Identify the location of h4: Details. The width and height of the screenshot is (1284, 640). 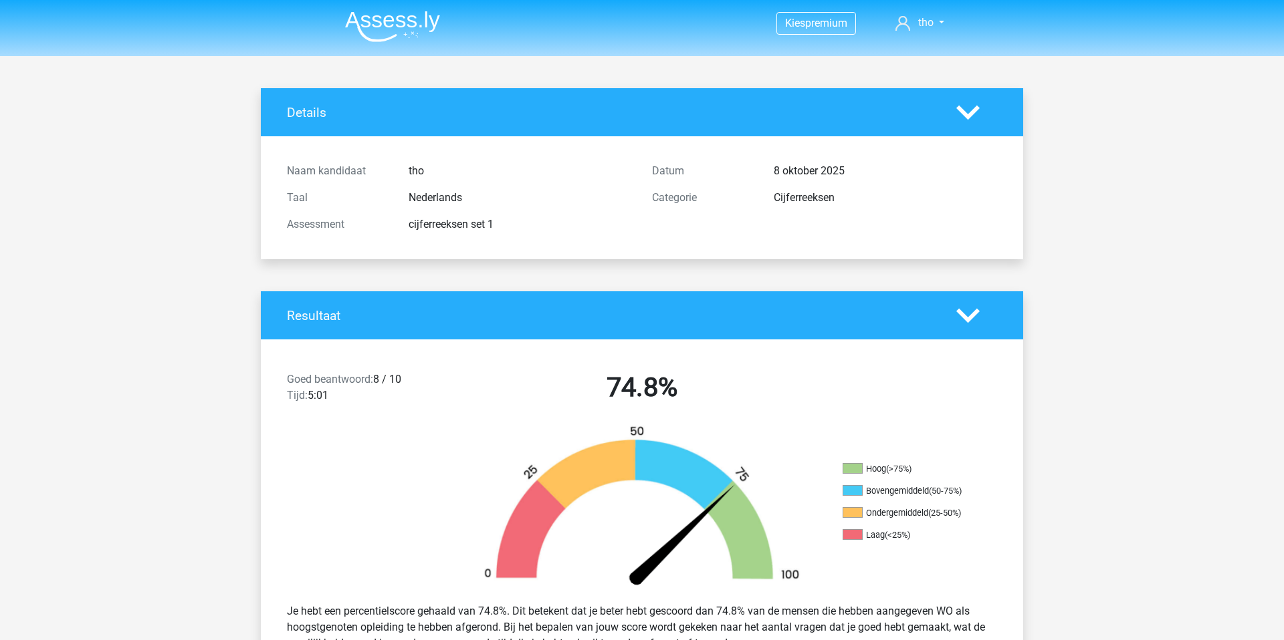
(611, 112).